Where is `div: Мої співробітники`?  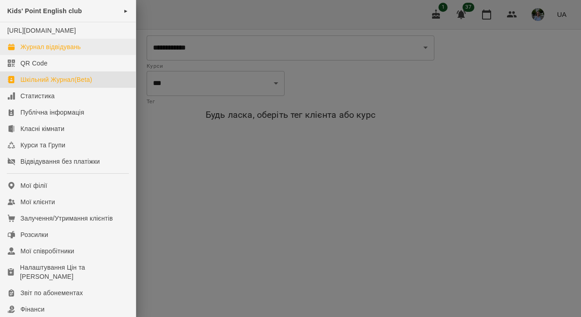
div: Мої співробітники is located at coordinates (47, 251).